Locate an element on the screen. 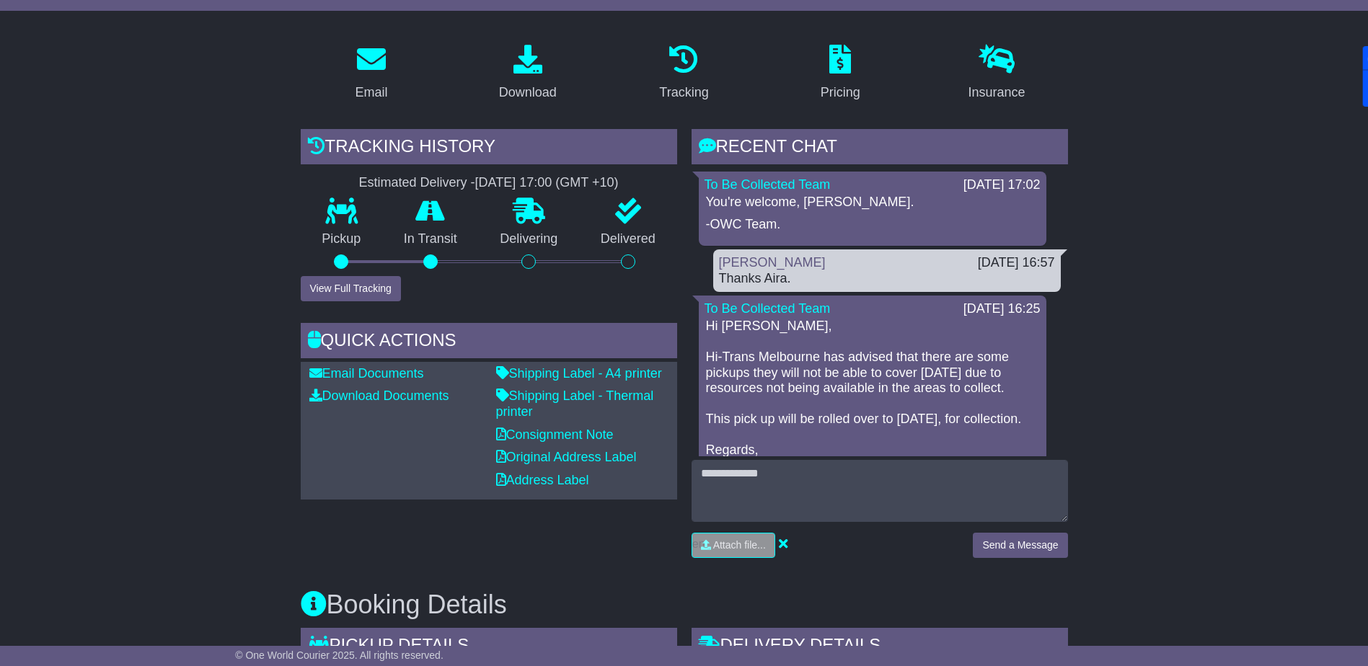 The width and height of the screenshot is (1368, 666). p: Pickup is located at coordinates (342, 239).